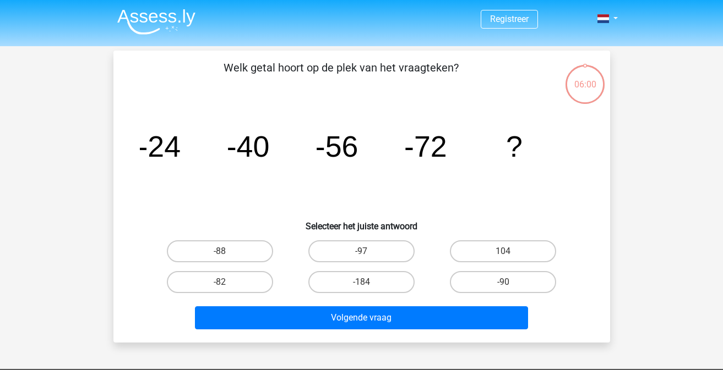 The image size is (723, 370). Describe the element at coordinates (503, 252) in the screenshot. I see `label: 104` at that location.